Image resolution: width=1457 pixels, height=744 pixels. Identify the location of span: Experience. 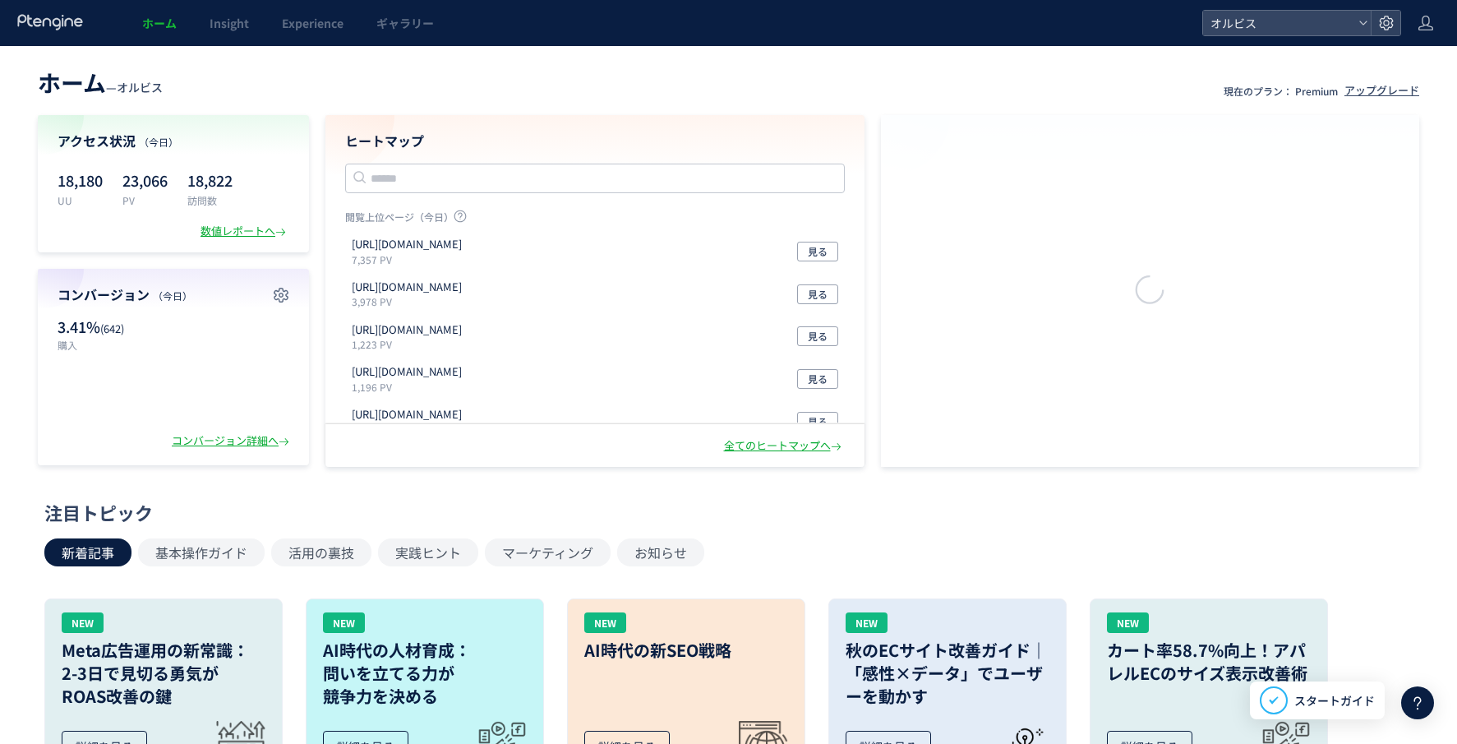
(312, 23).